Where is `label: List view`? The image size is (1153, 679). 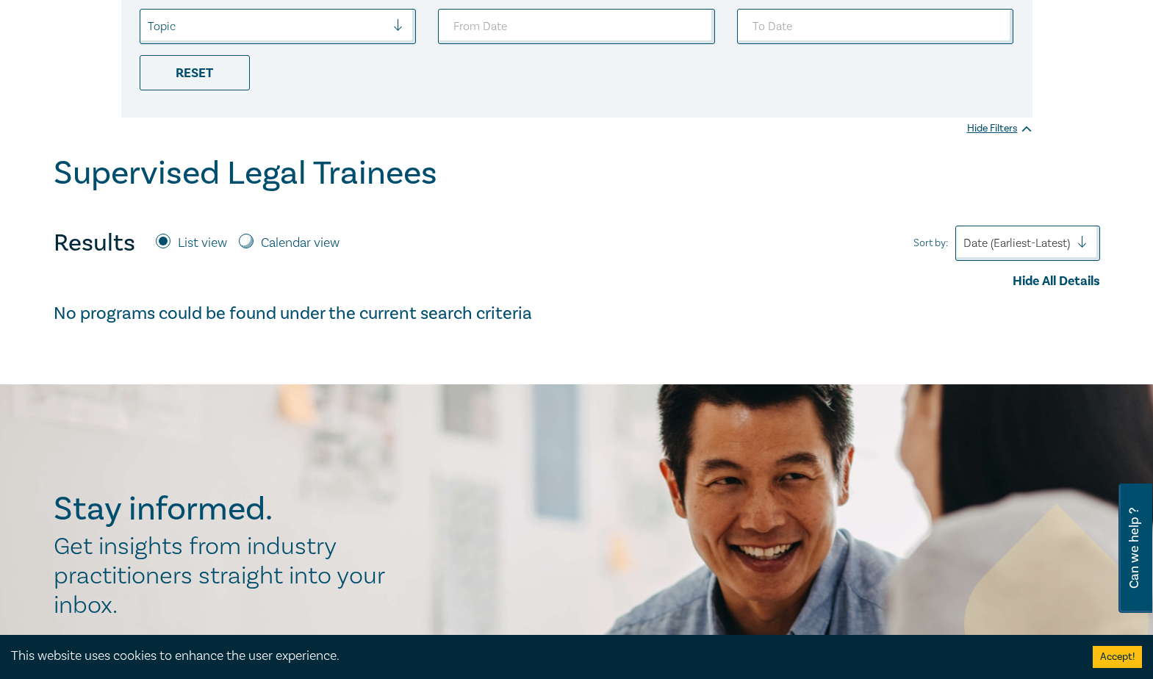
label: List view is located at coordinates (202, 243).